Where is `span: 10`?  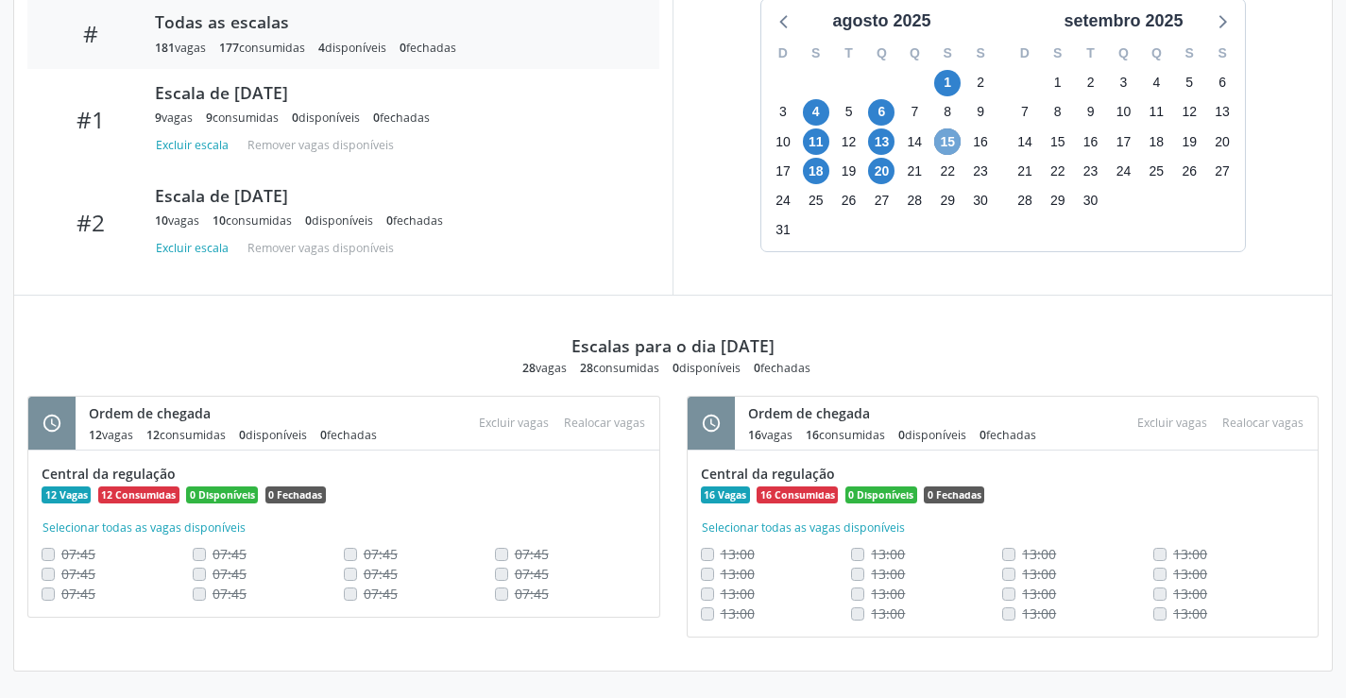 span: 10 is located at coordinates (162, 220).